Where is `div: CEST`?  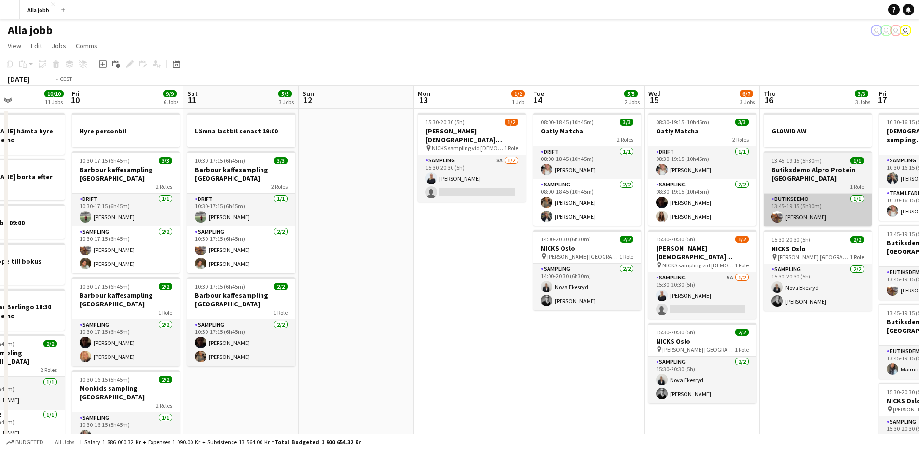 div: CEST is located at coordinates (66, 79).